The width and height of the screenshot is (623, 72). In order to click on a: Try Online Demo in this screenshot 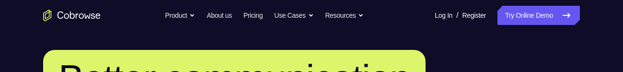, I will do `click(539, 15)`.